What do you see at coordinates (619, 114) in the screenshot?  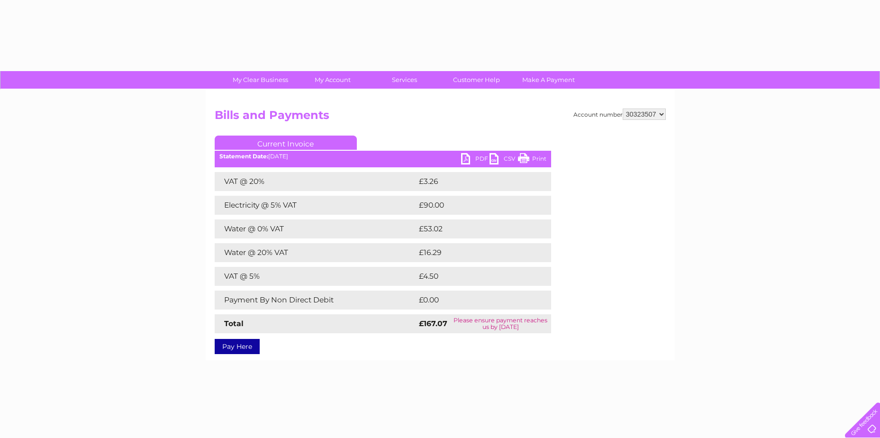 I see `div: Account number` at bounding box center [619, 114].